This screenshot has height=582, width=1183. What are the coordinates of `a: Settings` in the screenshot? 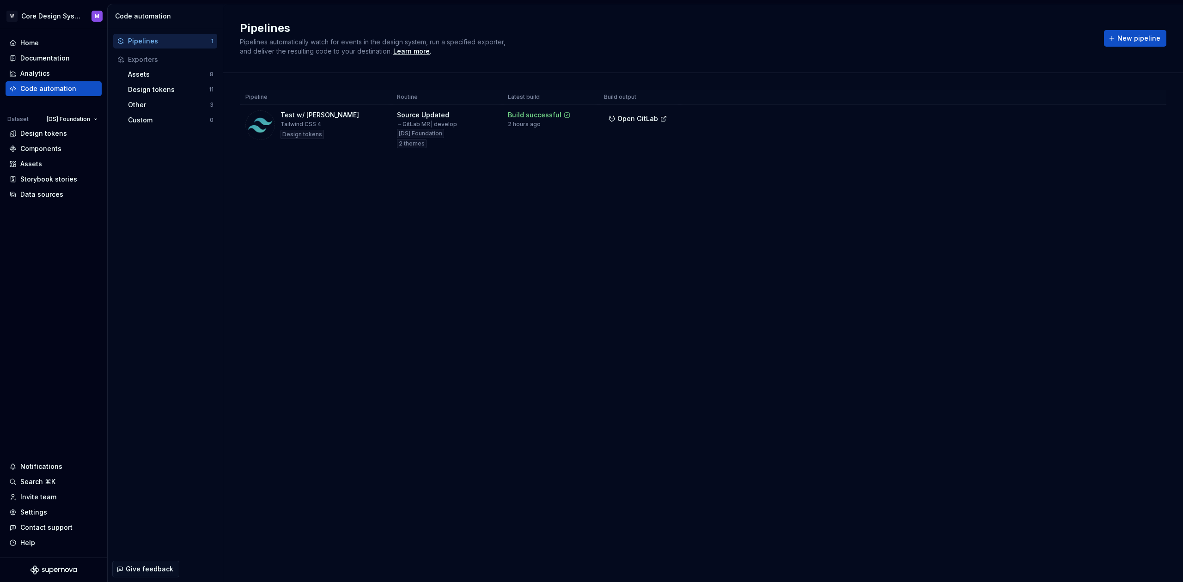 It's located at (54, 513).